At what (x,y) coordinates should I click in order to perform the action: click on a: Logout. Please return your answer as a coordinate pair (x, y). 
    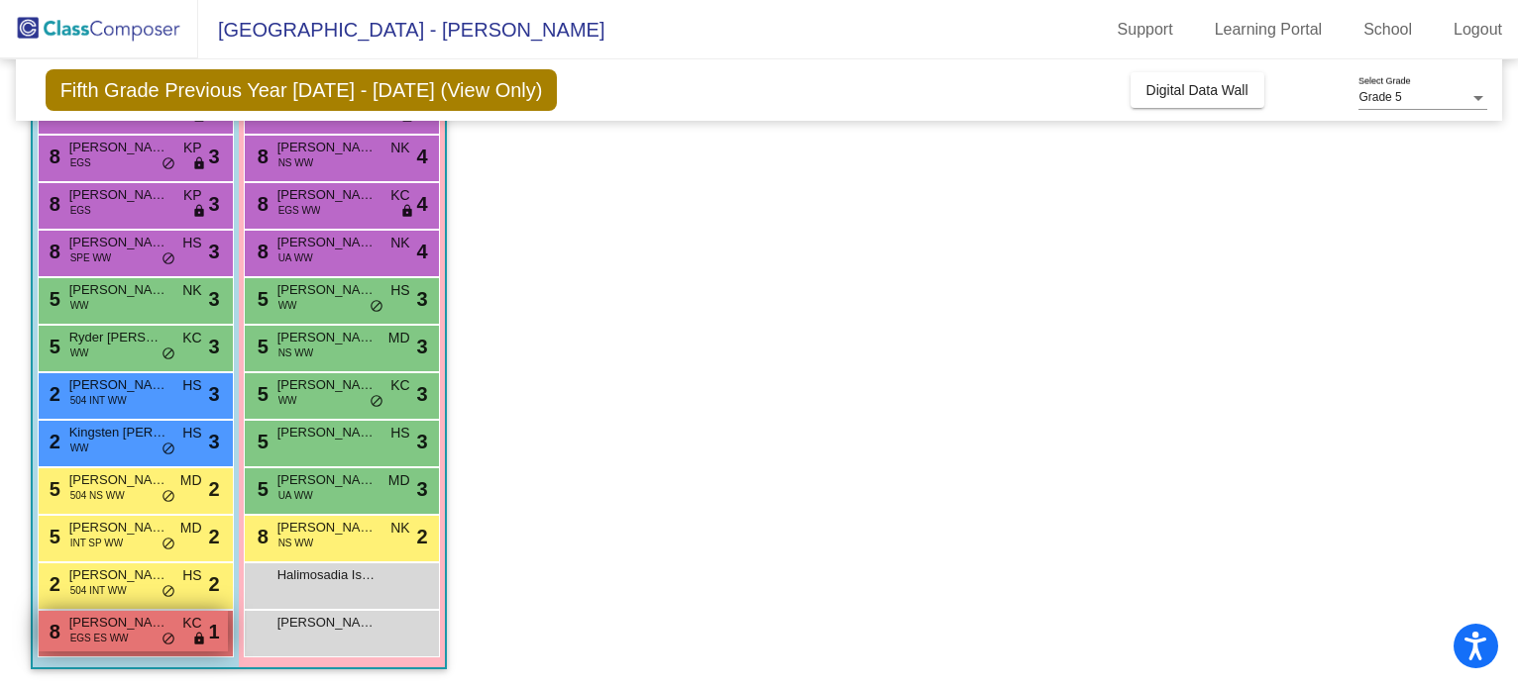
    Looking at the image, I should click on (1477, 30).